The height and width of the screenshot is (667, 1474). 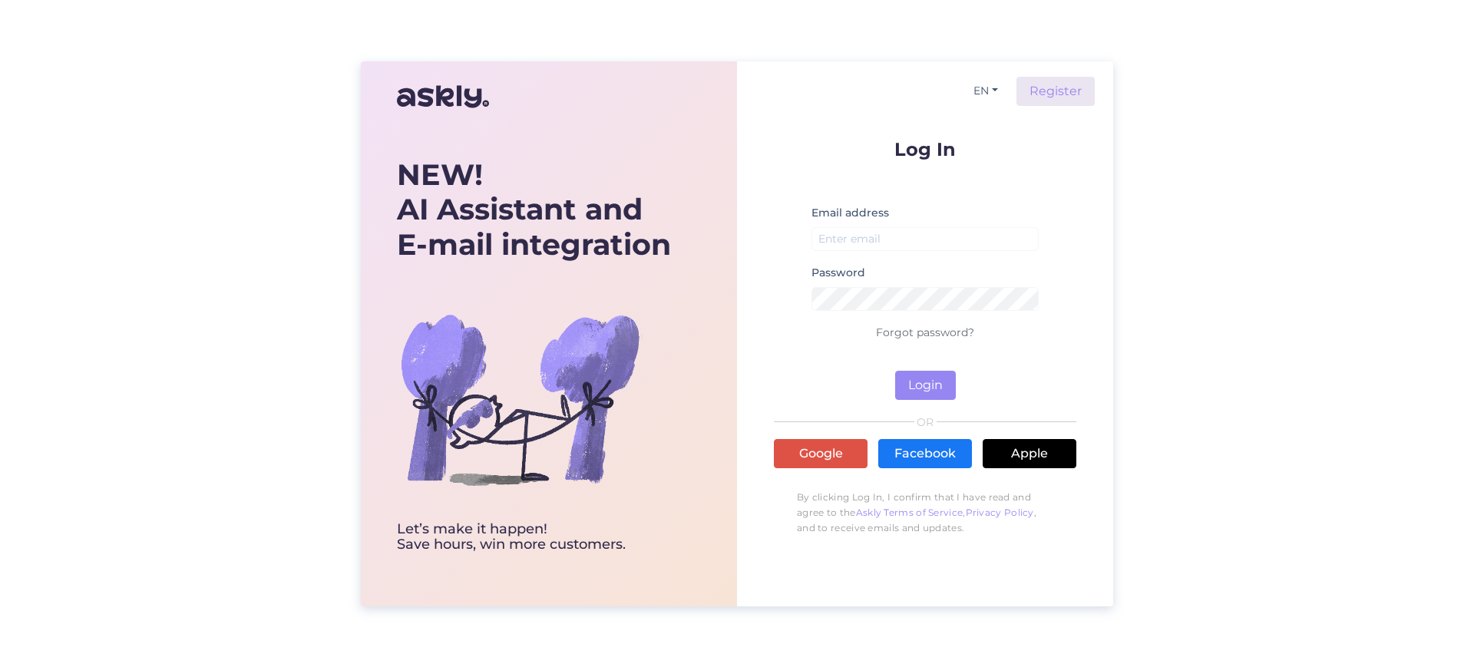 I want to click on a: Facebook, so click(x=925, y=454).